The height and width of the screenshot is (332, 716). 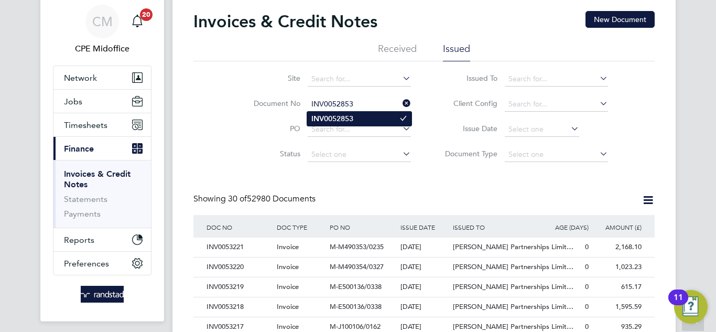 What do you see at coordinates (102, 240) in the screenshot?
I see `button: Reports` at bounding box center [102, 240].